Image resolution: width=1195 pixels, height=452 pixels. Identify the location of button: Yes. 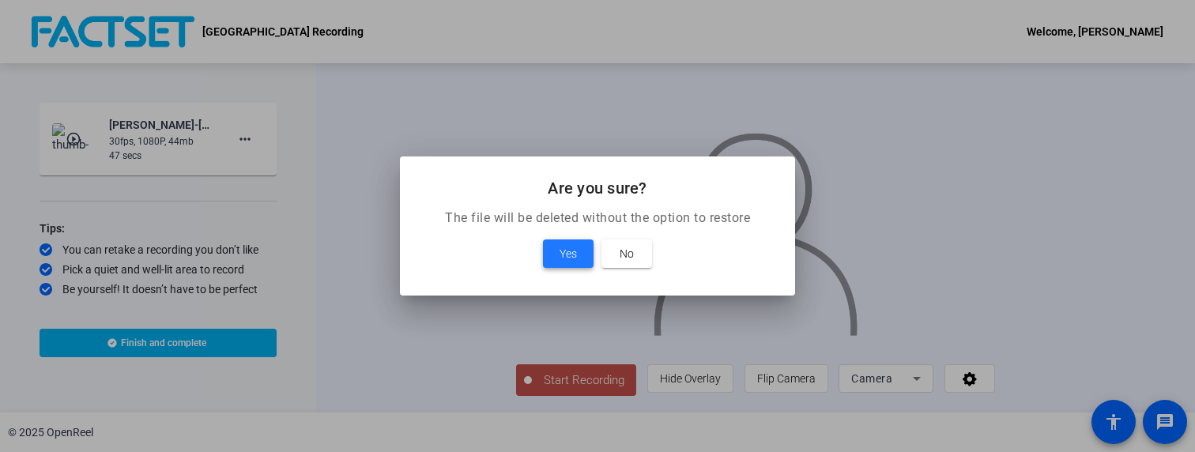
(568, 254).